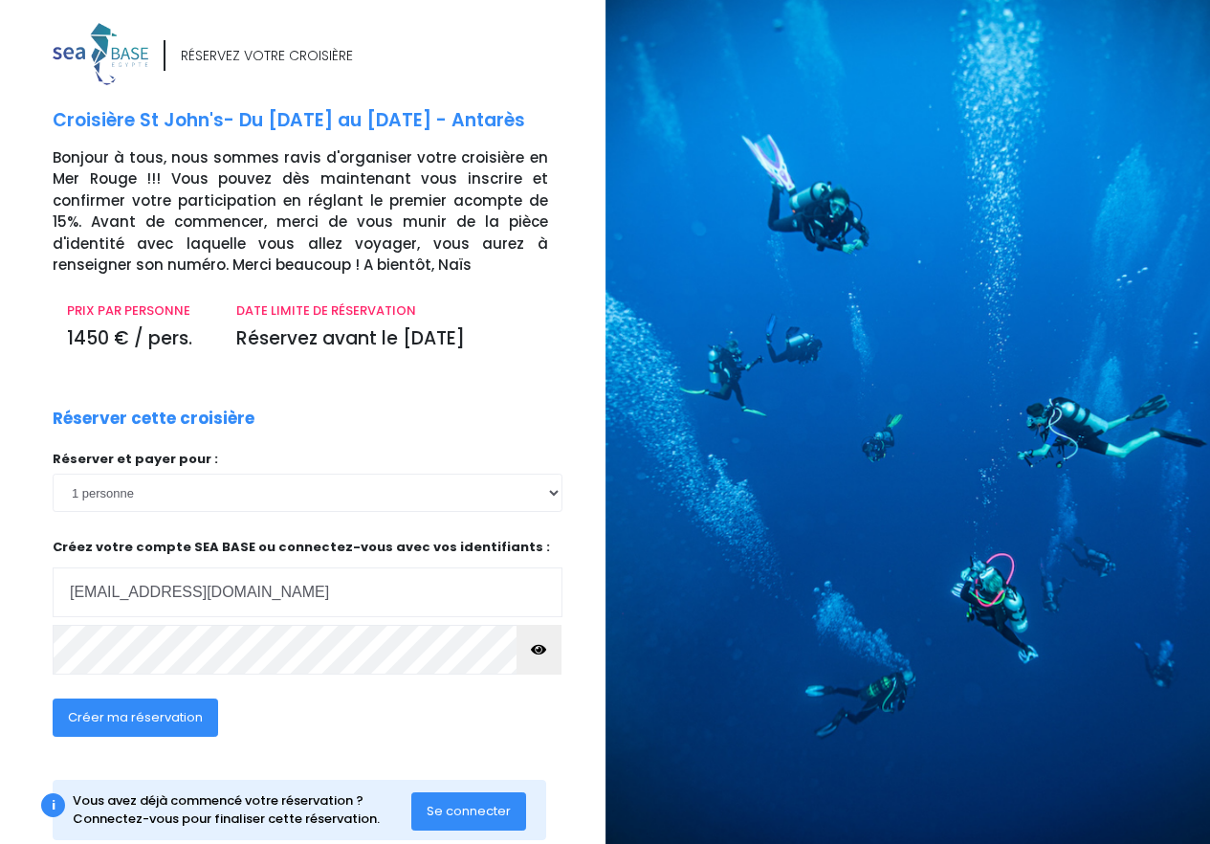  Describe the element at coordinates (135, 717) in the screenshot. I see `span: Créer ma réservation` at that location.